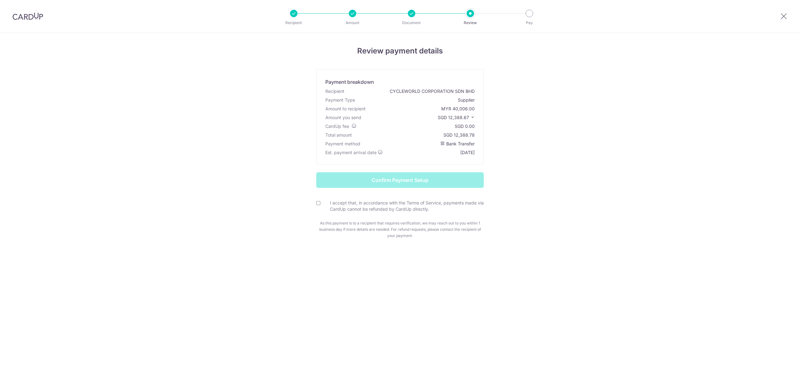  Describe the element at coordinates (404, 206) in the screenshot. I see `label: I accept that, in accordance with the Terms of Service, payments made via CardUp cannot be refund...` at that location.